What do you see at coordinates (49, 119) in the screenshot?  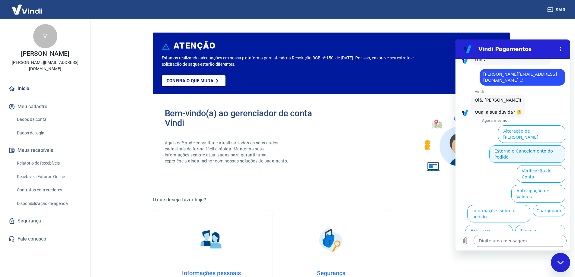 I see `a: Dados da conta` at bounding box center [49, 119].